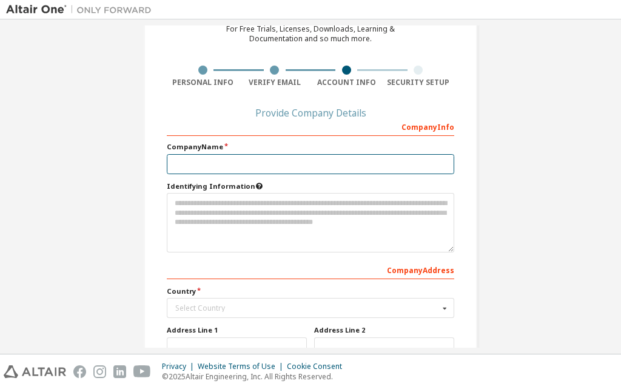 This screenshot has width=621, height=389. What do you see at coordinates (310, 186) in the screenshot?
I see `label: Please provide any information that will help our support team identify your company. Email and n...` at bounding box center [310, 186].